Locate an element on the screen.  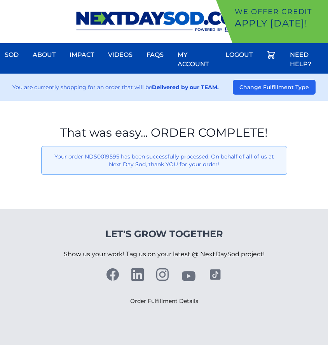
p: Show us your work! Tag us on your latest @ NextDaySod project! is located at coordinates (164, 254).